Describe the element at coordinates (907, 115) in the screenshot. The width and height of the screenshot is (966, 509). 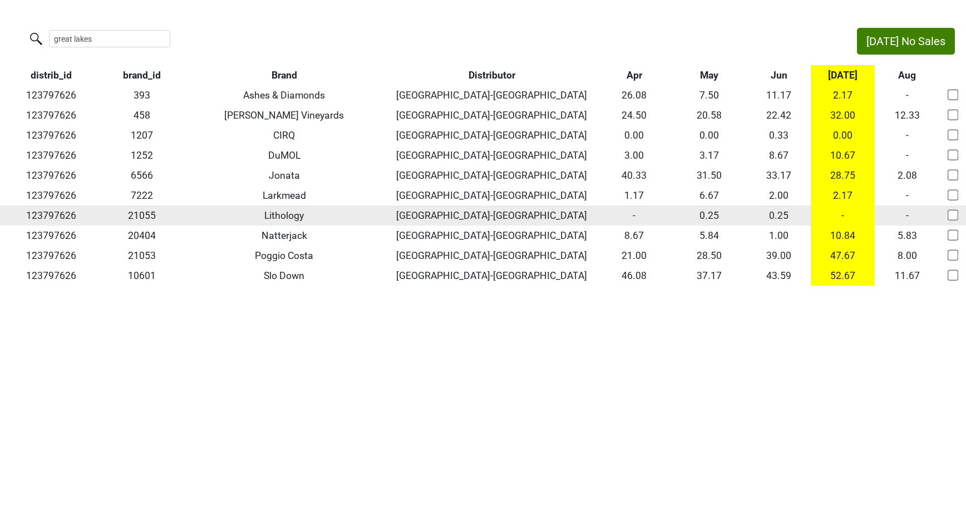
I see `td: 12.33` at that location.